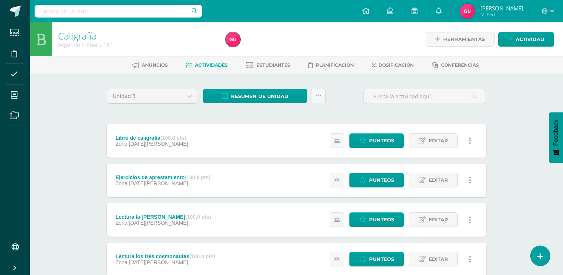 Image resolution: width=563 pixels, height=275 pixels. I want to click on div: Ejercicios de aprestamiento, so click(163, 177).